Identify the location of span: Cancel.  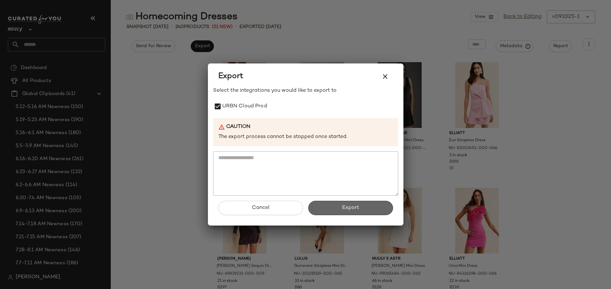
(260, 208).